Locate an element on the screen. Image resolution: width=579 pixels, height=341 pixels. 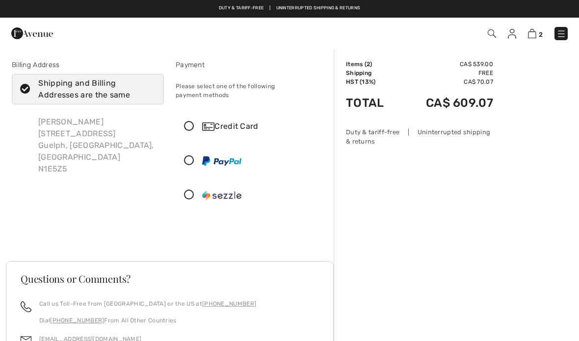
img: call is located at coordinates (26, 307).